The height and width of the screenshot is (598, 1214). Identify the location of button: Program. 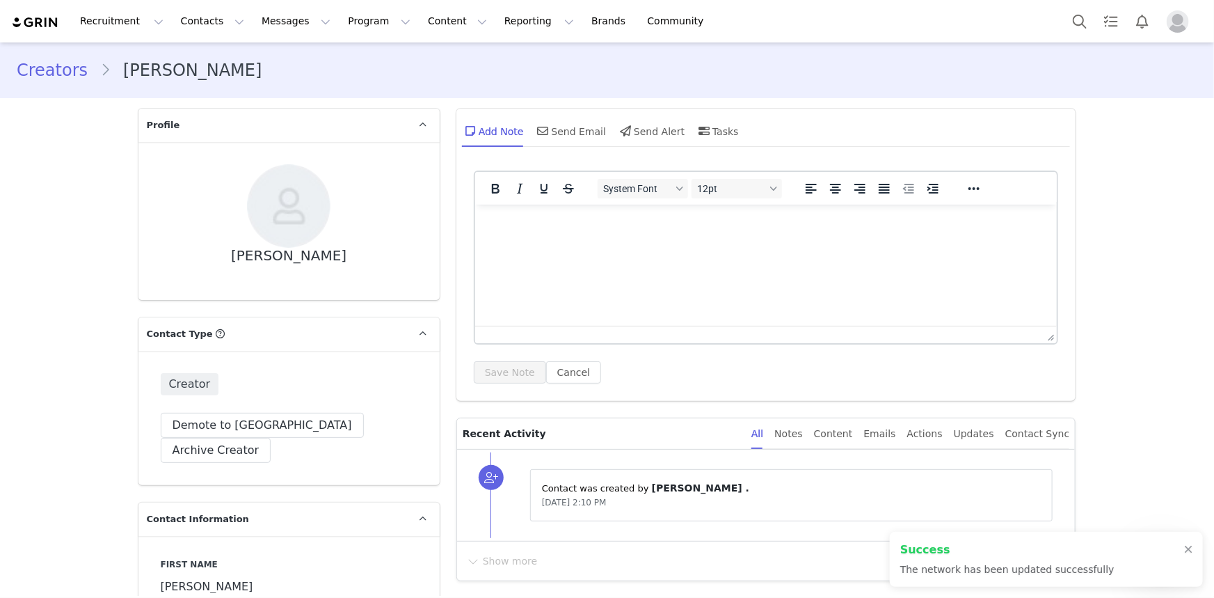
(379, 21).